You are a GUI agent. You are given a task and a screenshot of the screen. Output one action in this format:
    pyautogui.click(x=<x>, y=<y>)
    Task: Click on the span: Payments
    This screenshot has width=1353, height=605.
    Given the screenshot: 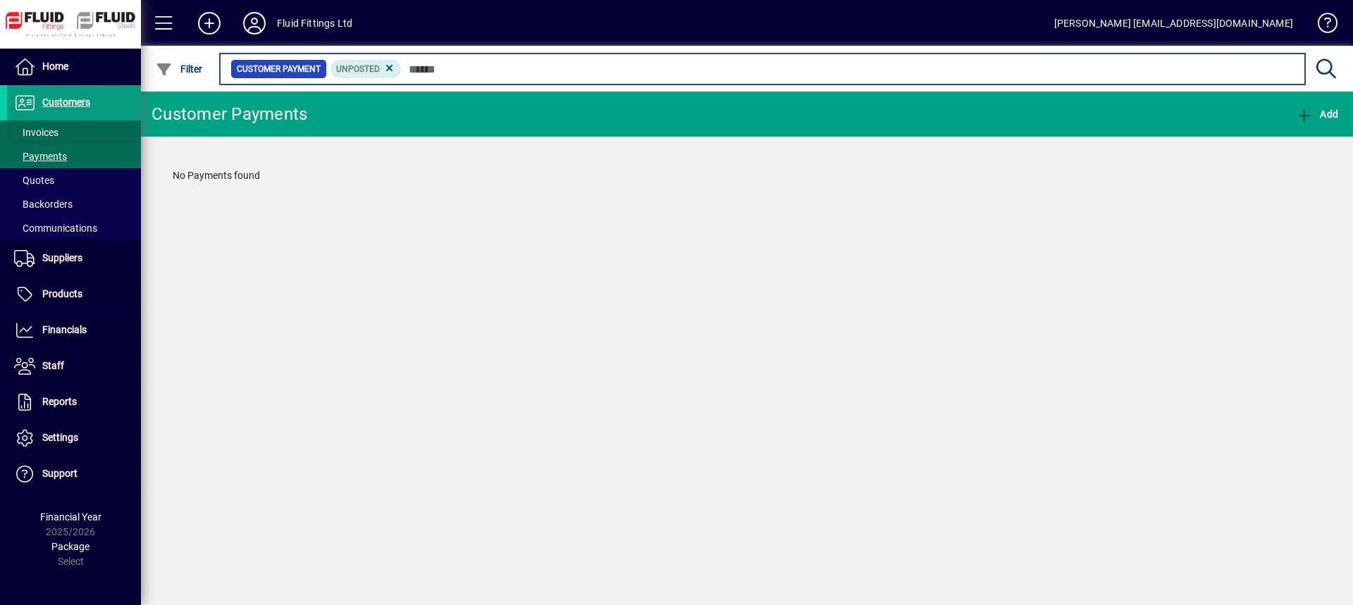 What is the action you would take?
    pyautogui.click(x=40, y=156)
    